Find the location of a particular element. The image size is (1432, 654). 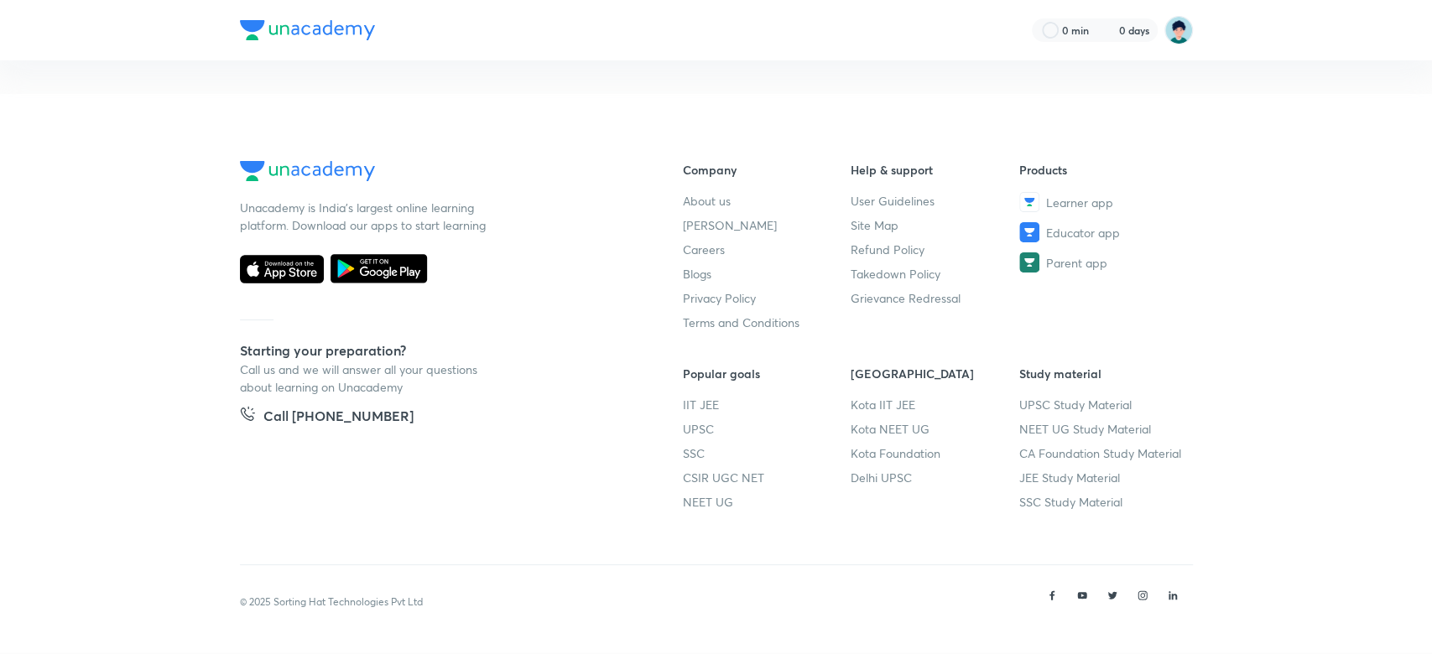

a: SSC is located at coordinates (767, 453).